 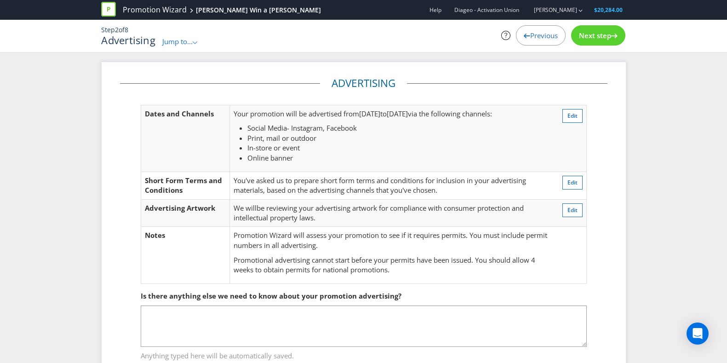 What do you see at coordinates (450, 114) in the screenshot?
I see `span: via the following channels:` at bounding box center [450, 114].